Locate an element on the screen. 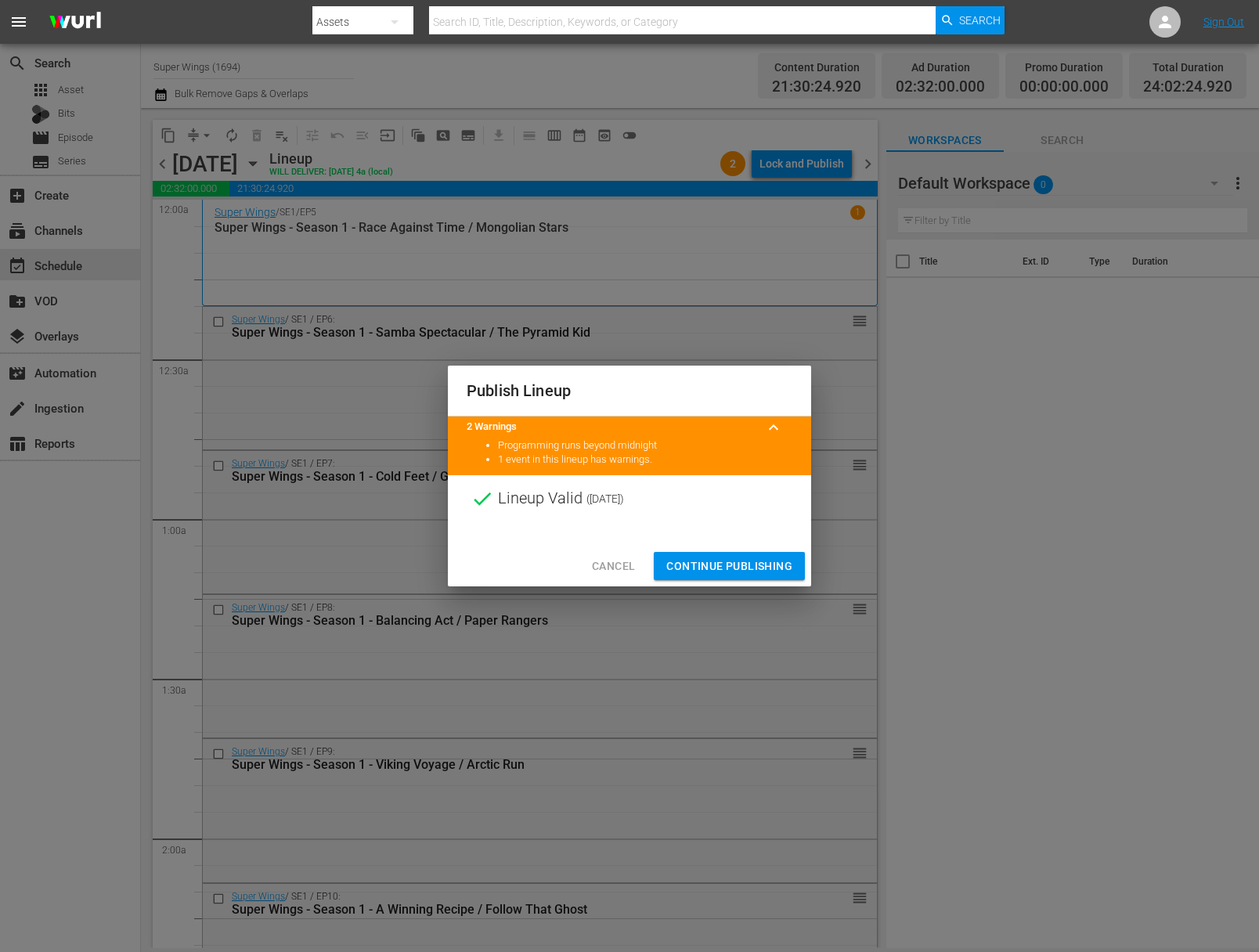  li: 1 event in this lineup has warnings. is located at coordinates (645, 460).